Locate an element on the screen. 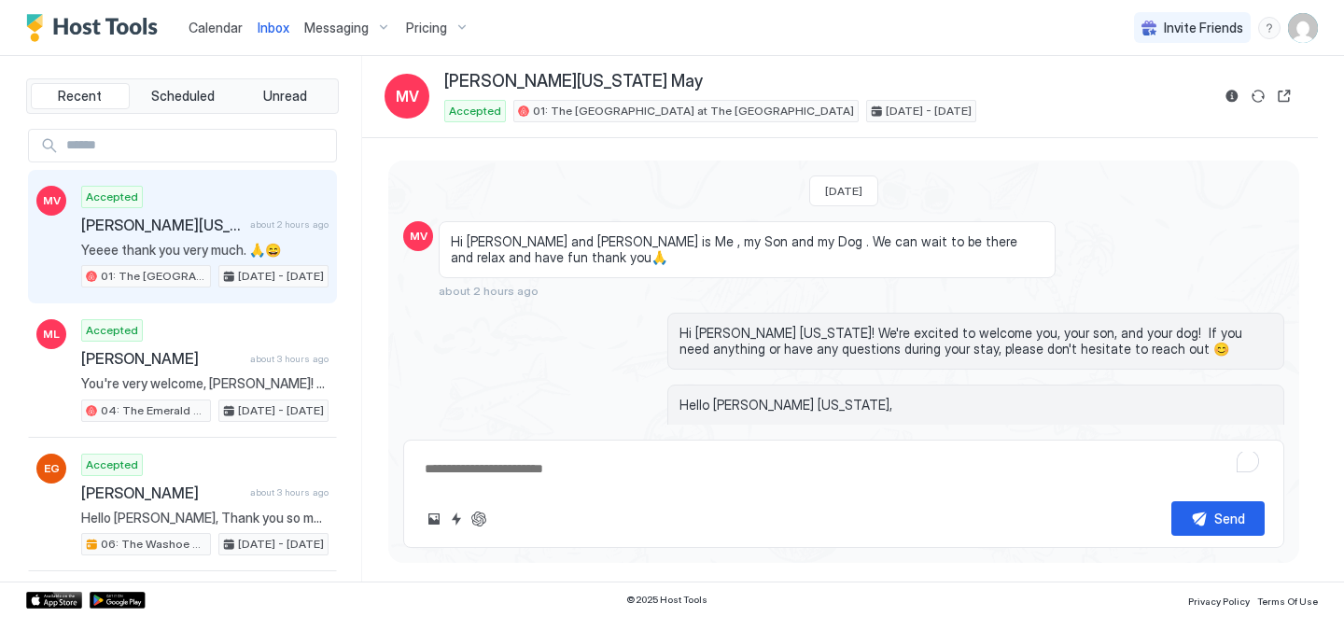  button: Scheduled is located at coordinates (183, 96).